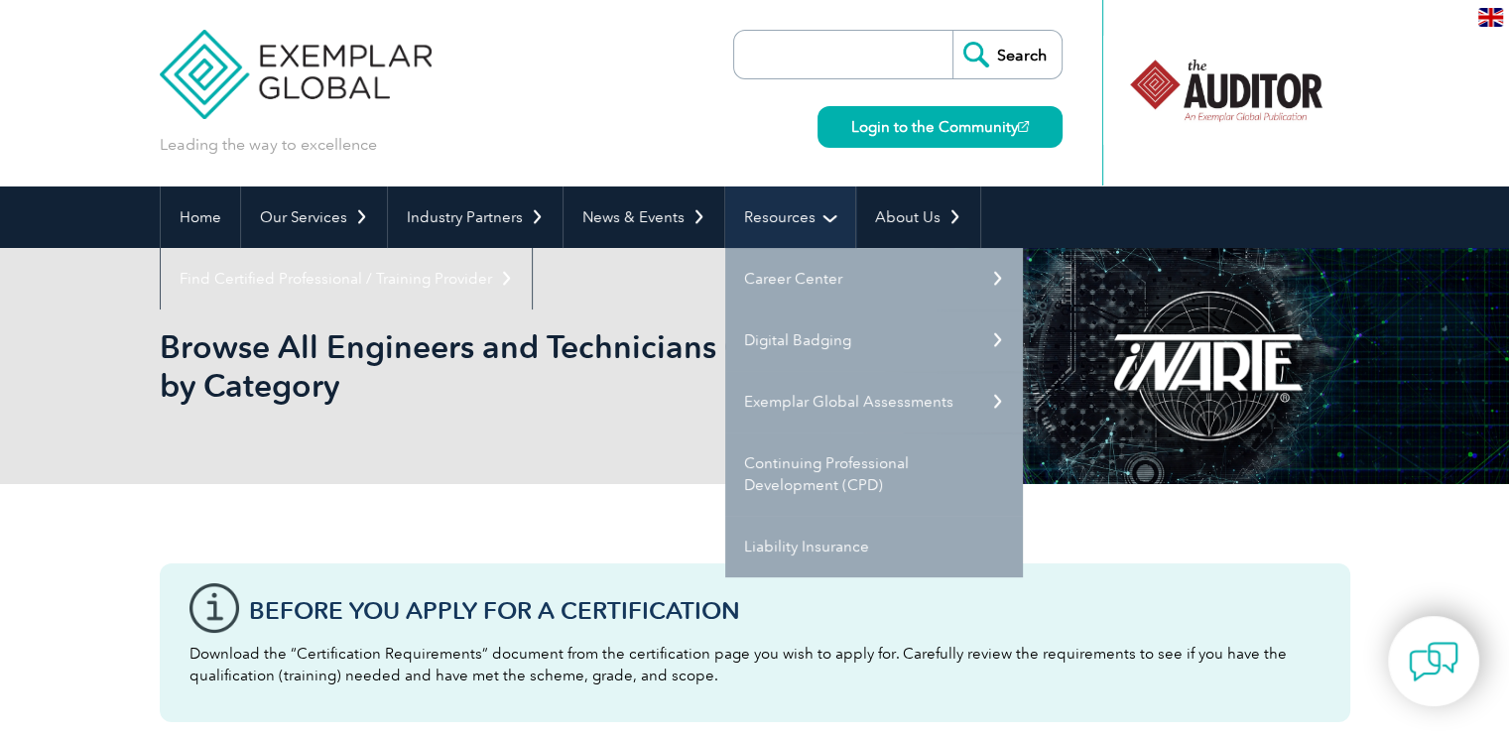  Describe the element at coordinates (918, 217) in the screenshot. I see `a: About Us` at that location.